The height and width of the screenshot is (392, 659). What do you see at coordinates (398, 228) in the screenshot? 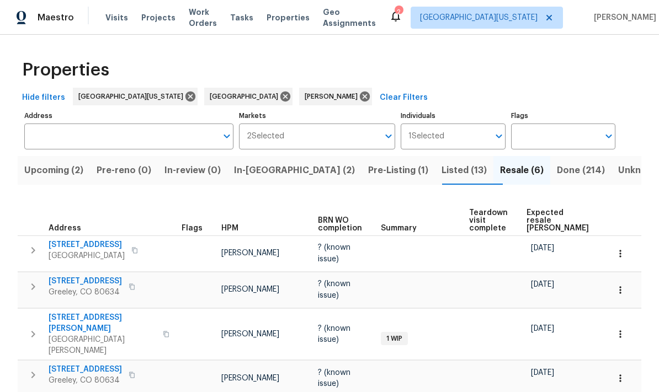
I see `span: Summary` at bounding box center [398, 228].